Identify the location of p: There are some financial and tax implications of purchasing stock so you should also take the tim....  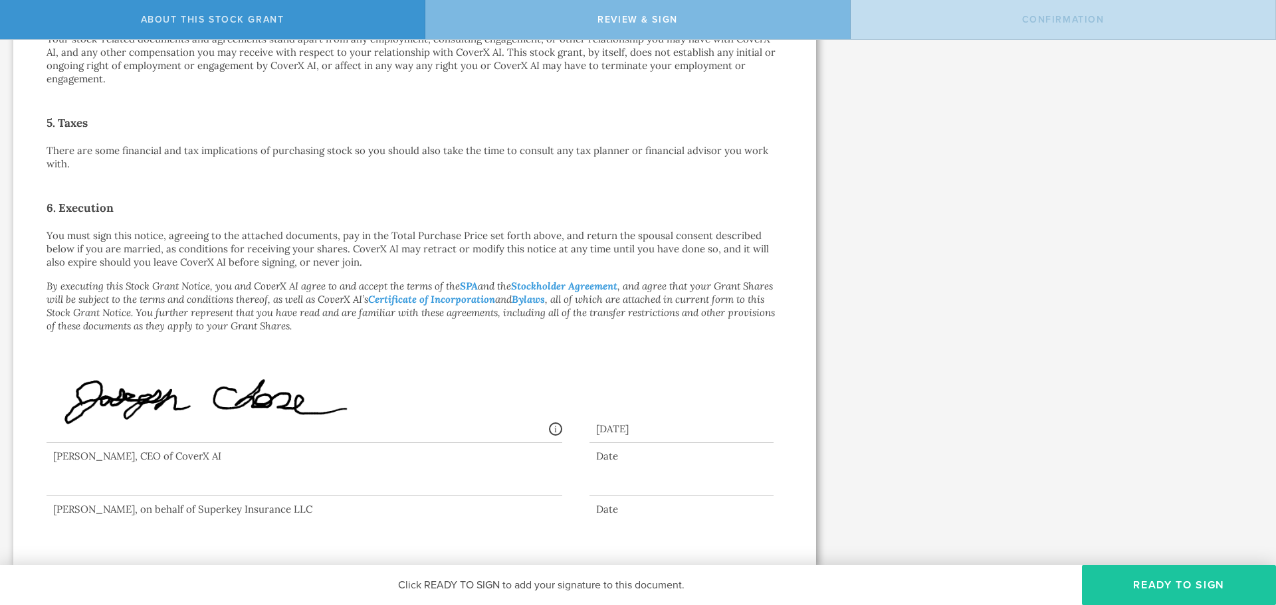
(415, 157).